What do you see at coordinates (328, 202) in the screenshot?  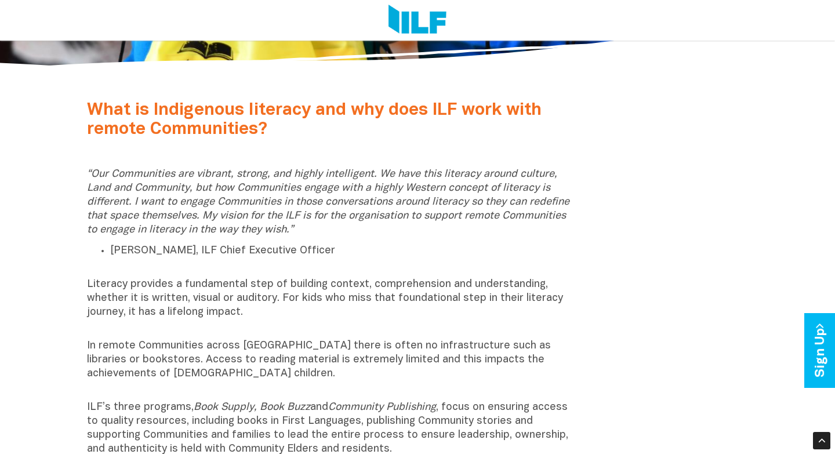 I see `i: “Our Communities are vibrant, strong, and highly intelligent. We have this literacy around cultur...` at bounding box center [328, 202].